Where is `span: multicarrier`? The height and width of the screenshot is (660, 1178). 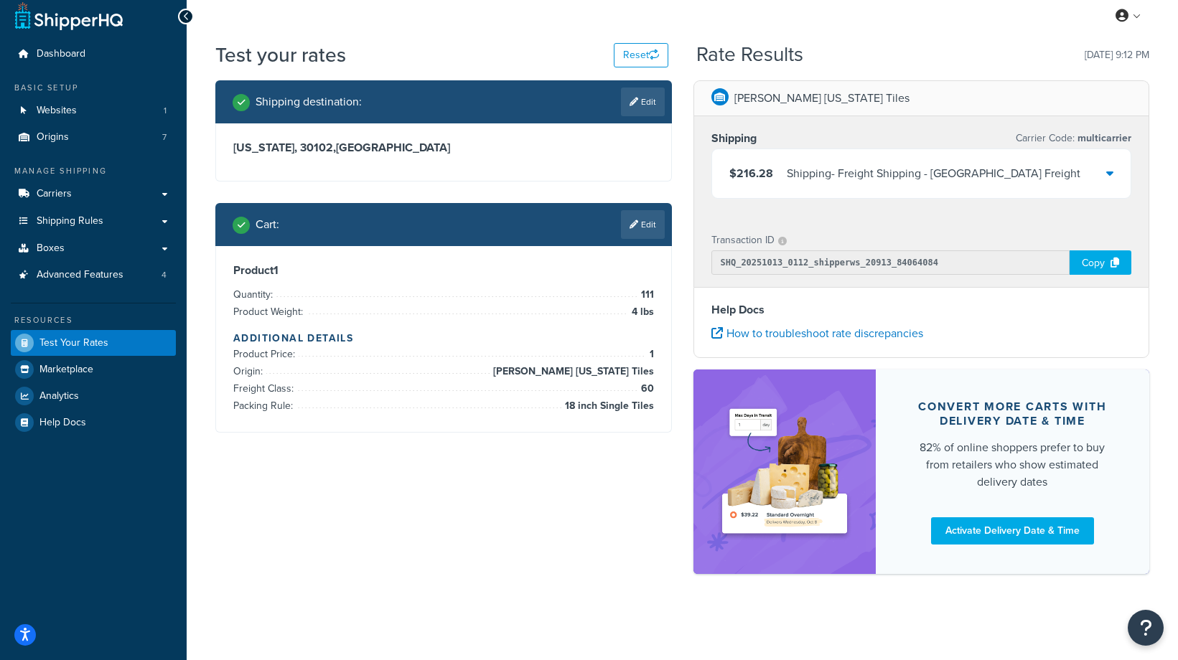 span: multicarrier is located at coordinates (1102, 138).